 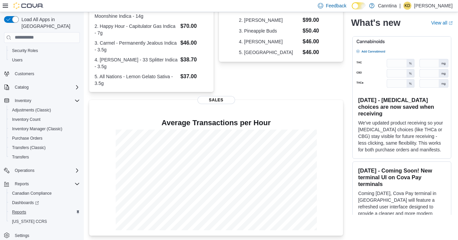 What do you see at coordinates (45, 157) in the screenshot?
I see `button: Transfers` at bounding box center [45, 157].